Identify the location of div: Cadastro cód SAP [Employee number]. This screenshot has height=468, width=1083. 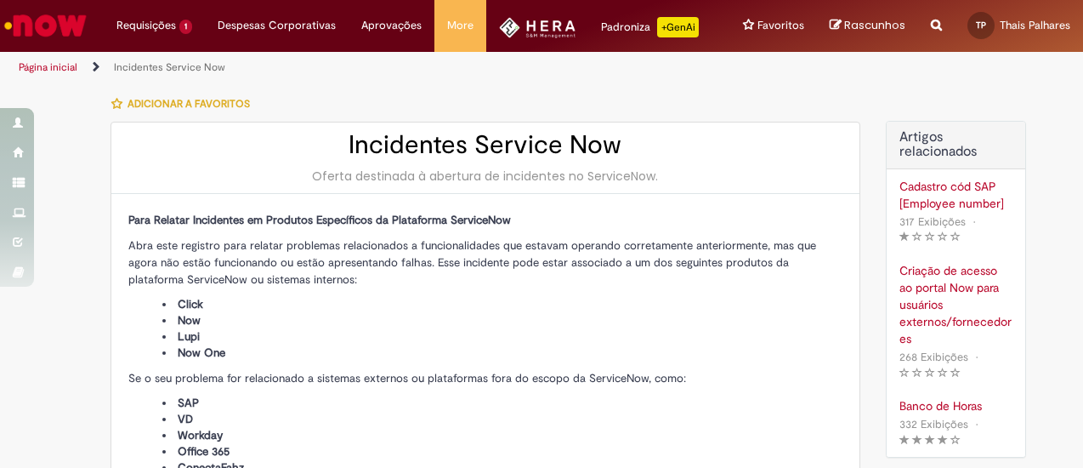
(956, 195).